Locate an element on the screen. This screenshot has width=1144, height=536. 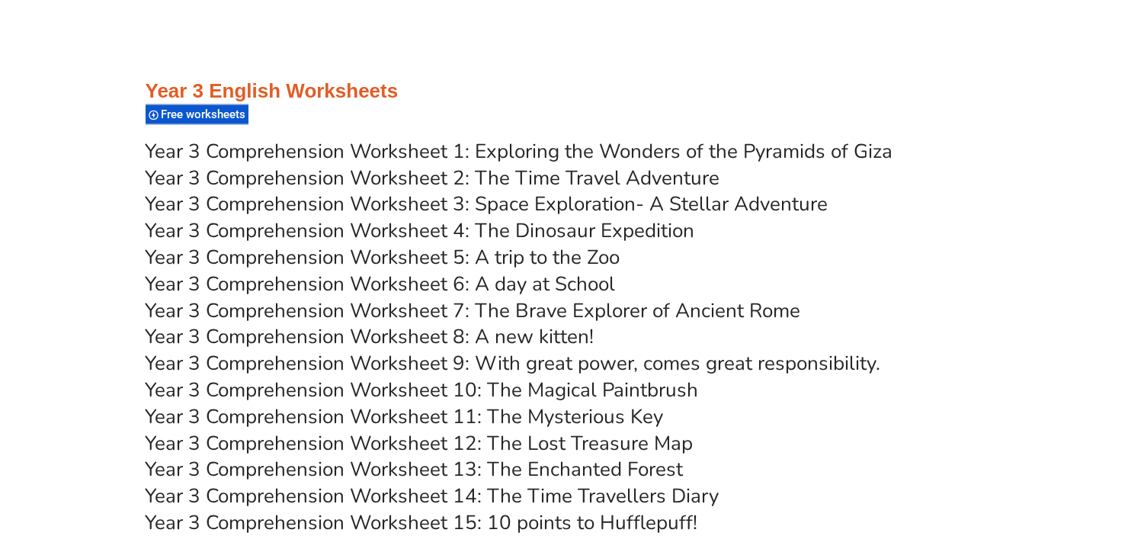
a: Year 3 Comprehension Worksheet 15: 10 points to Hufflepuff! is located at coordinates (421, 522).